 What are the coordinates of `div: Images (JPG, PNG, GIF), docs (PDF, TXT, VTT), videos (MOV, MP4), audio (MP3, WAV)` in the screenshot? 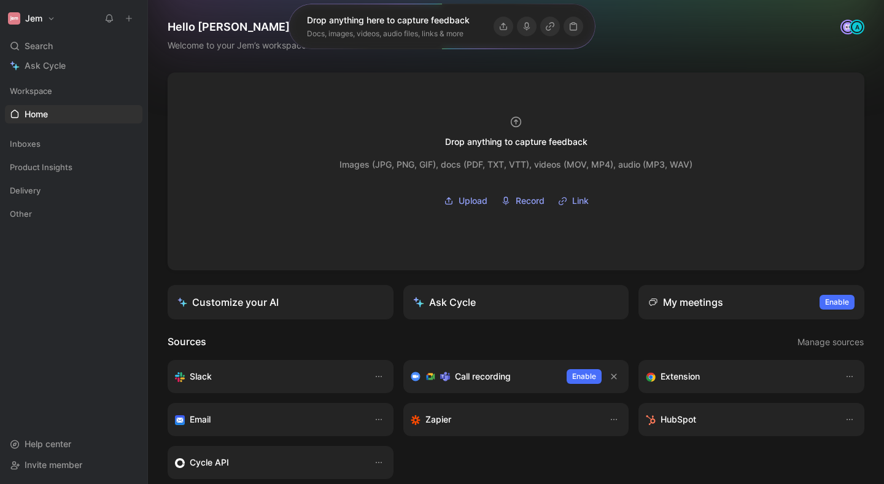 It's located at (515, 164).